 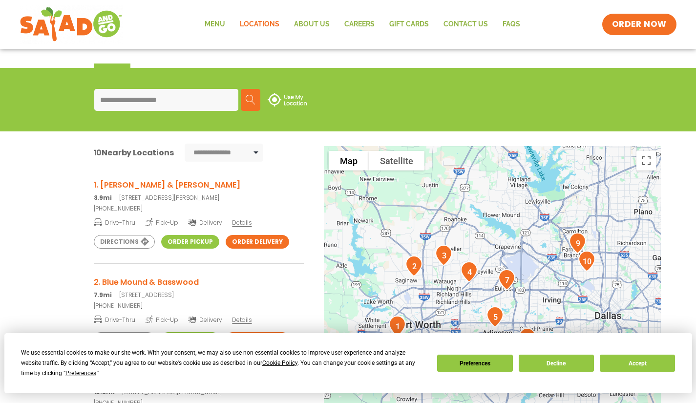 I want to click on div: 2, so click(x=413, y=266).